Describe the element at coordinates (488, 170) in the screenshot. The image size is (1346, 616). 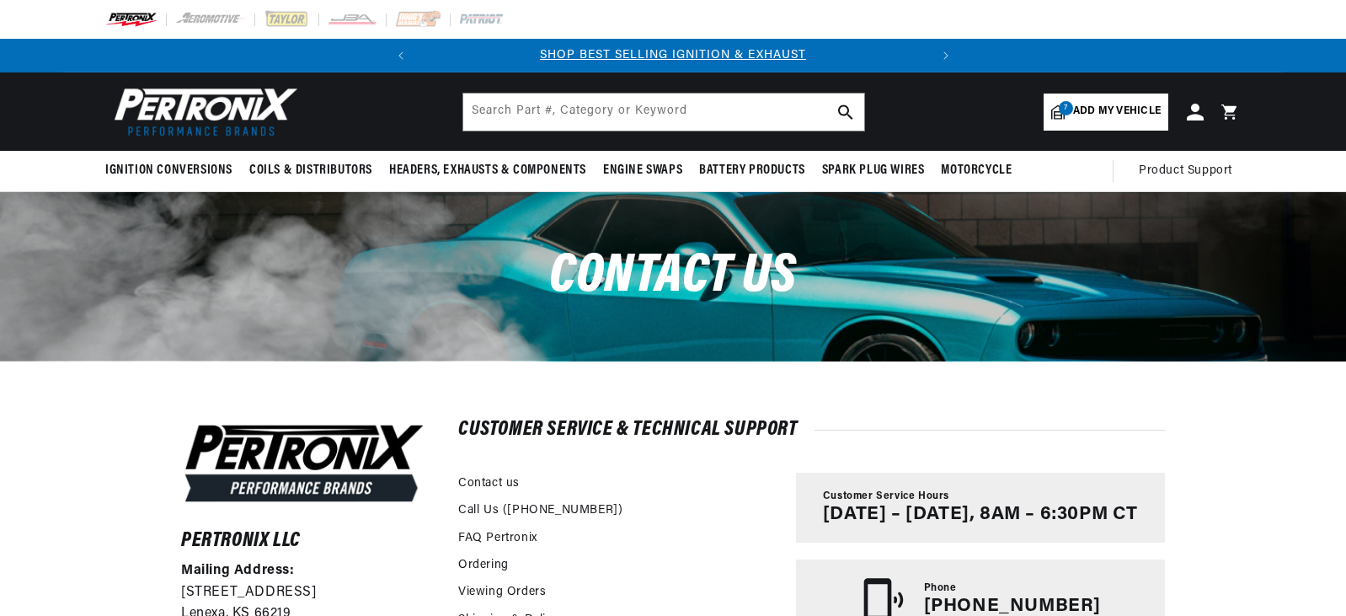
I see `span: Headers, Exhausts & Components` at that location.